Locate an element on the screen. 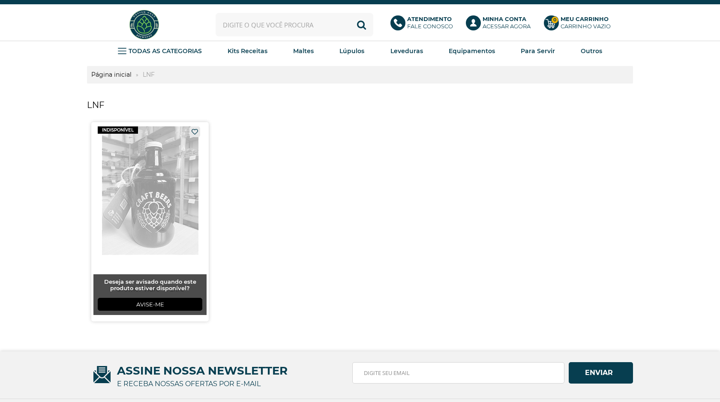 The width and height of the screenshot is (720, 402). a: TODAS AS CATEGORIAS is located at coordinates (160, 51).